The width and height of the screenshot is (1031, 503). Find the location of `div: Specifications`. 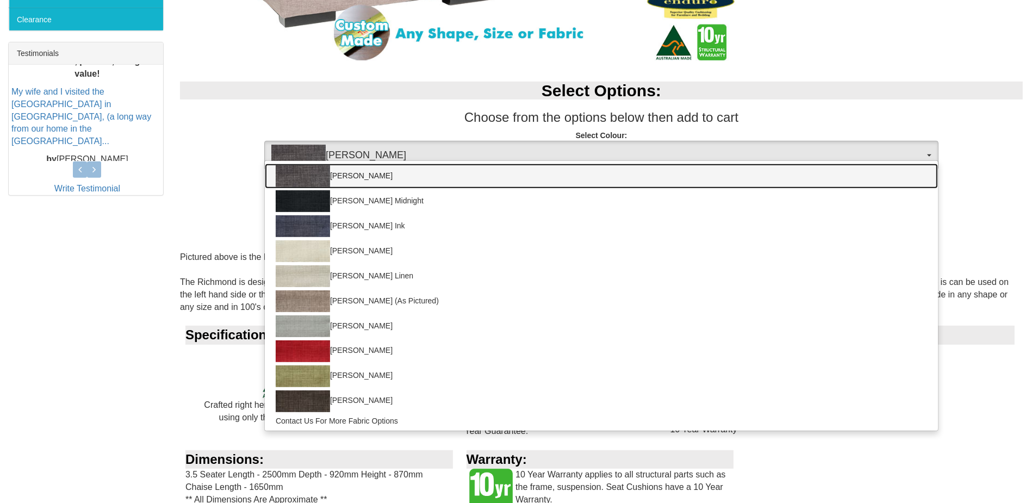

div: Specifications is located at coordinates (600, 335).